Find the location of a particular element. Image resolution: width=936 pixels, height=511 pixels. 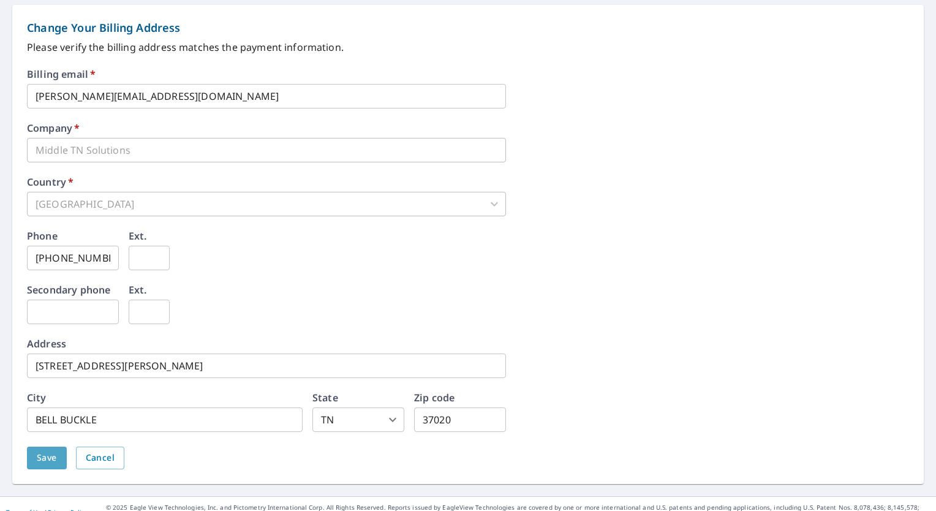

label: City is located at coordinates (37, 398).